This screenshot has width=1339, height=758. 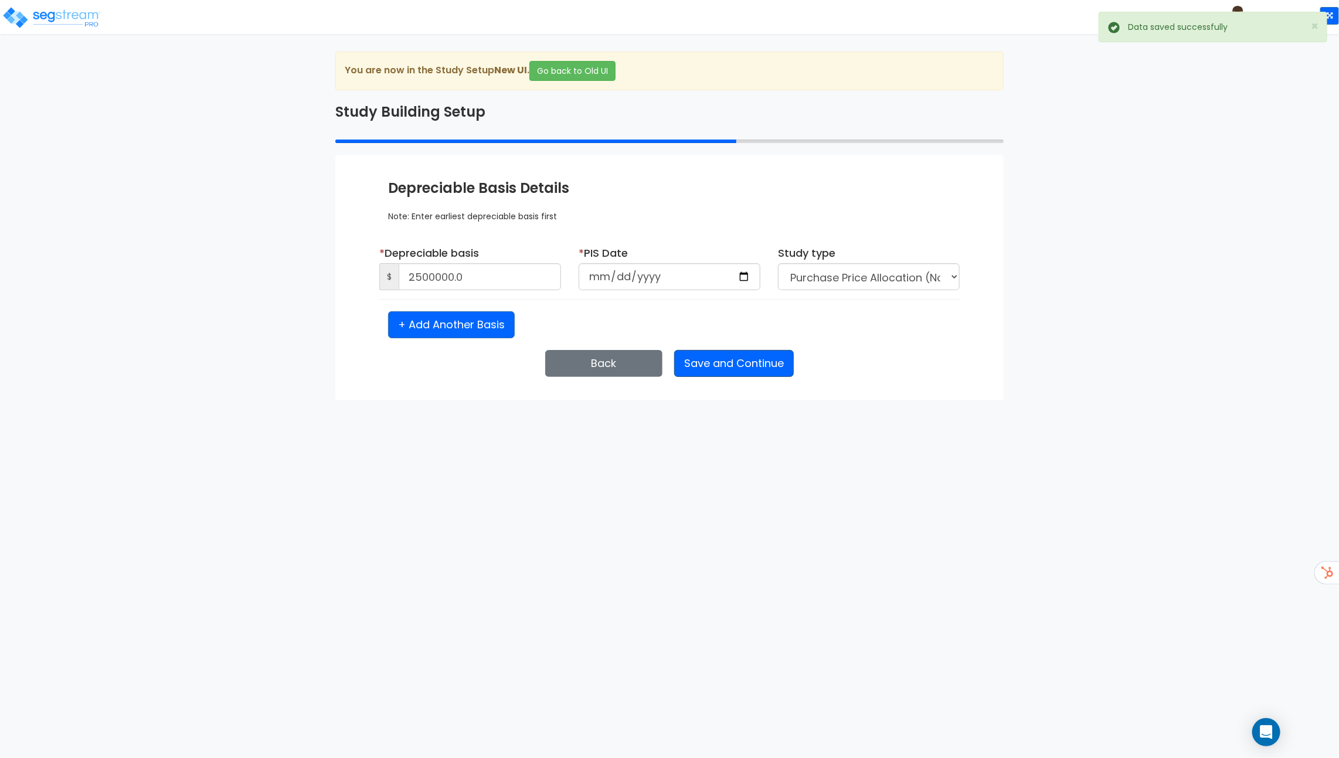 I want to click on input: Enter depreciable basis, so click(x=480, y=277).